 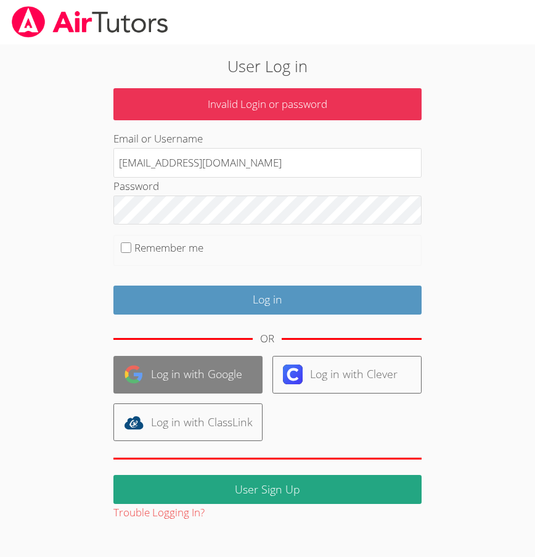 What do you see at coordinates (159, 512) in the screenshot?
I see `button: Trouble Logging In?` at bounding box center [159, 512].